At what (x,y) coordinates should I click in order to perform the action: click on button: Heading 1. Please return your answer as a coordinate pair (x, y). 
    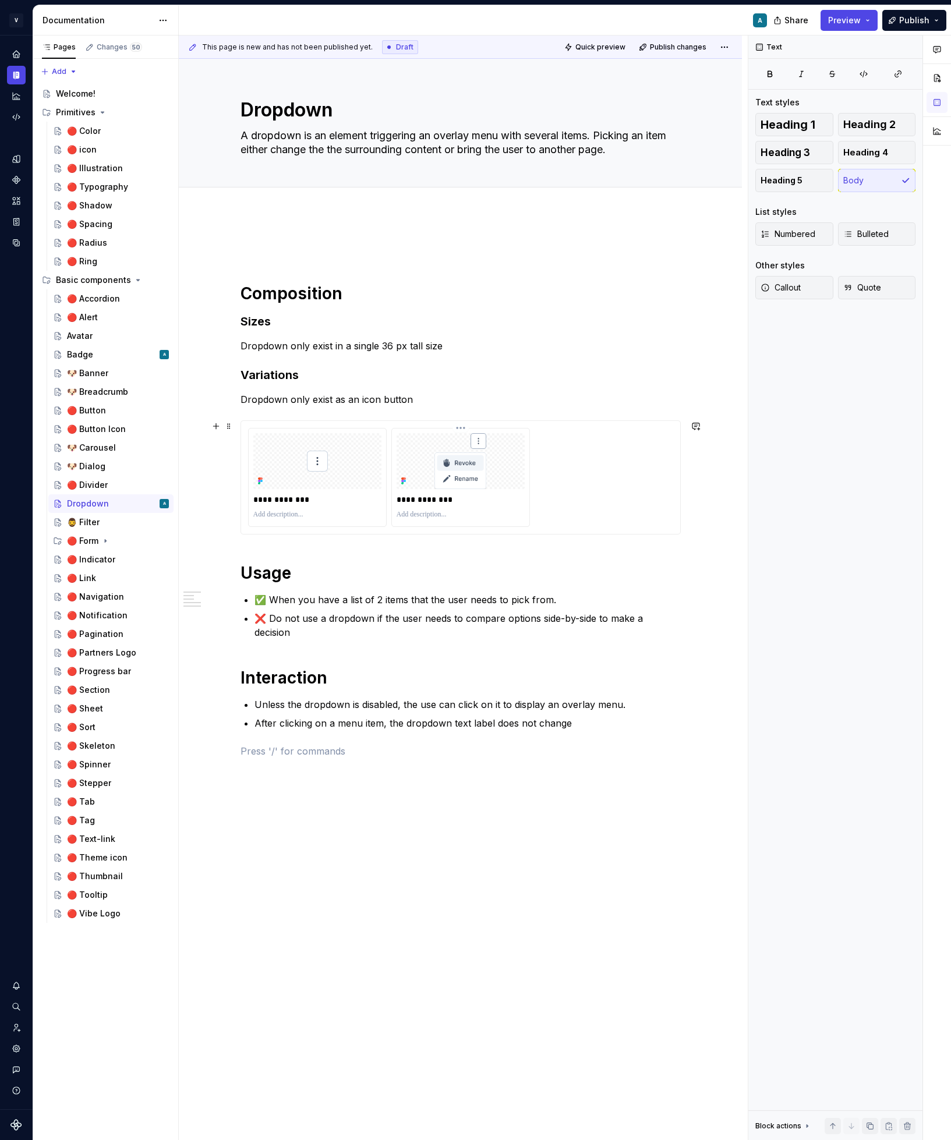
    Looking at the image, I should click on (794, 125).